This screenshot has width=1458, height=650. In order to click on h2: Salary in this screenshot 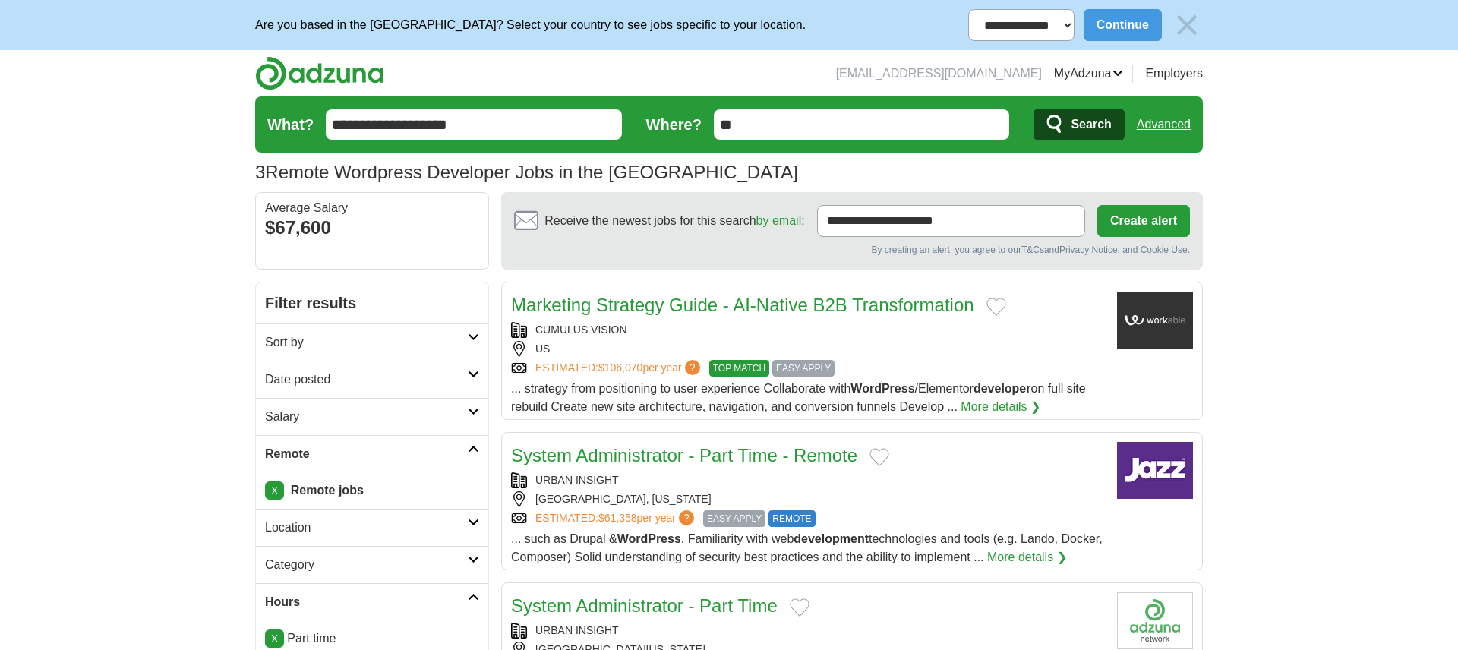, I will do `click(366, 417)`.